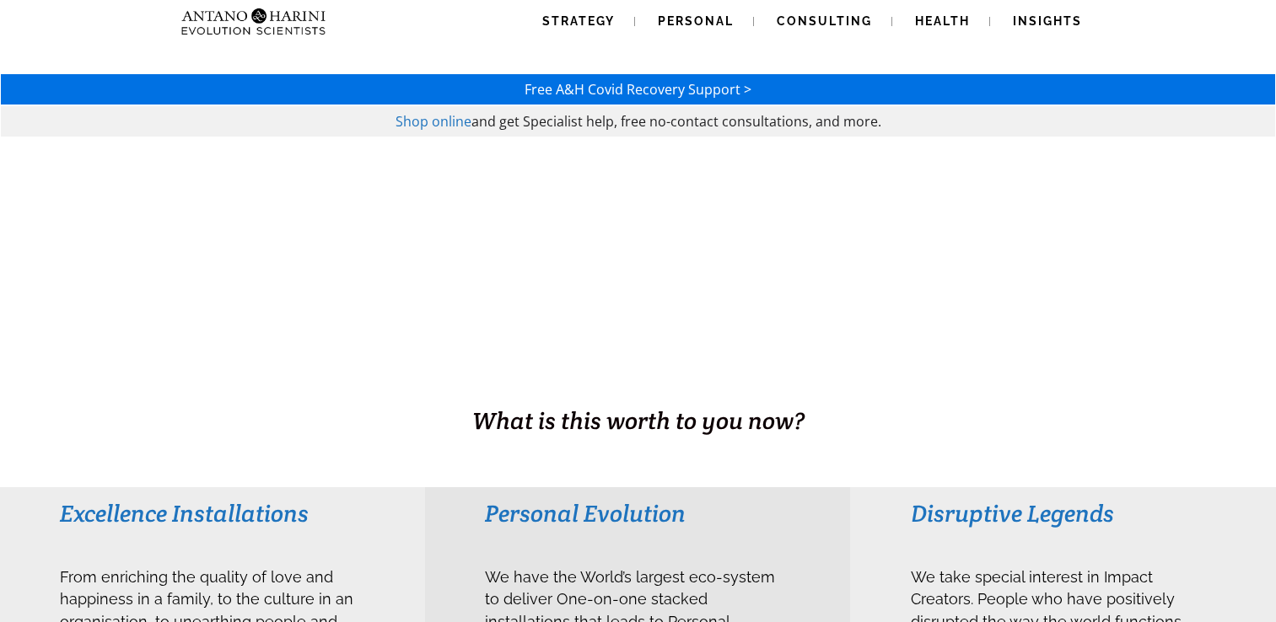 The width and height of the screenshot is (1276, 622). What do you see at coordinates (676, 121) in the screenshot?
I see `span: and get Specialist help, free no-contact consultations, and more.` at bounding box center [676, 121].